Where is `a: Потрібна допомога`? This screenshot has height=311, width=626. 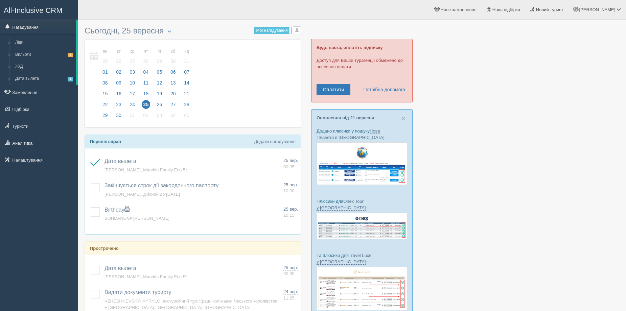
a: Потрібна допомога is located at coordinates (382, 90).